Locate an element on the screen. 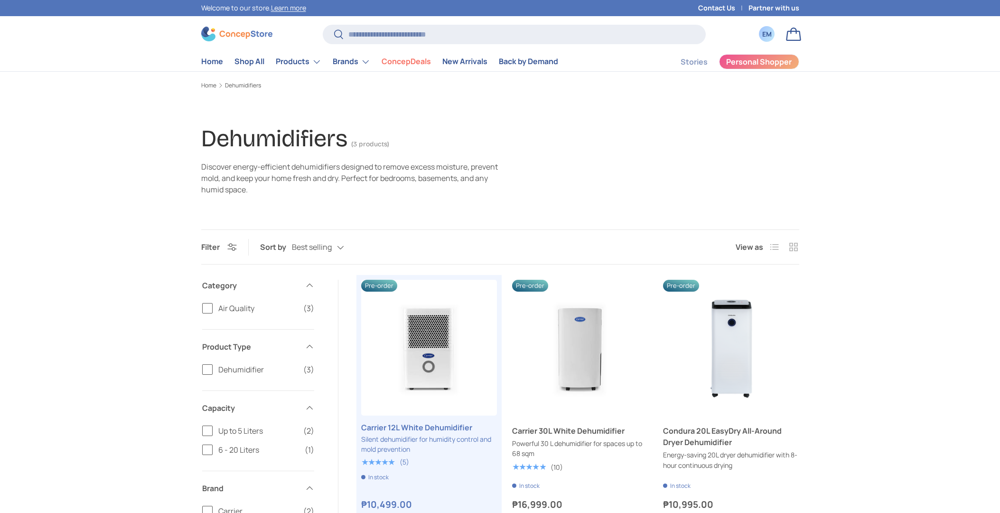  p: Welcome to our store. is located at coordinates (253, 8).